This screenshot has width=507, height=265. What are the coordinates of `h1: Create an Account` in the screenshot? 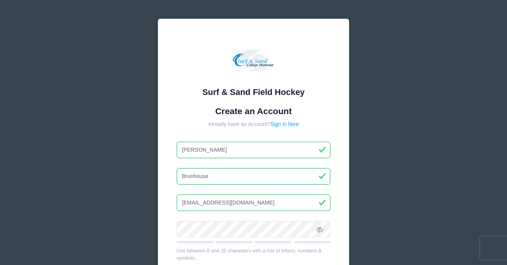 It's located at (253, 111).